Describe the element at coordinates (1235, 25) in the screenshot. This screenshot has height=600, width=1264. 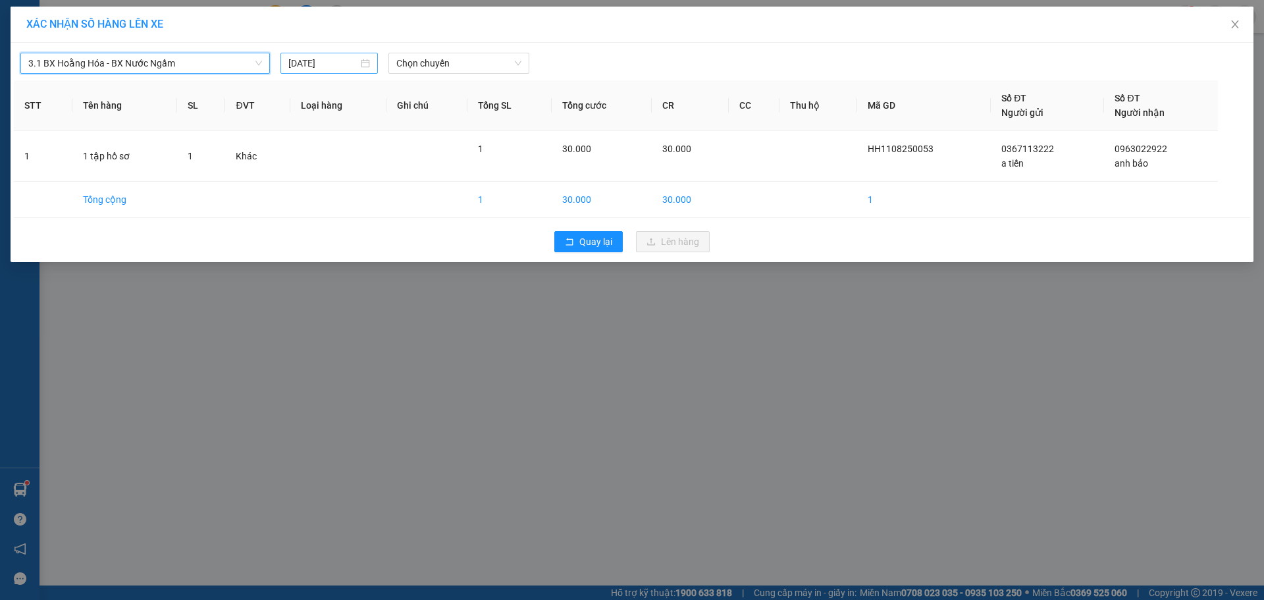
I see `button: Close` at that location.